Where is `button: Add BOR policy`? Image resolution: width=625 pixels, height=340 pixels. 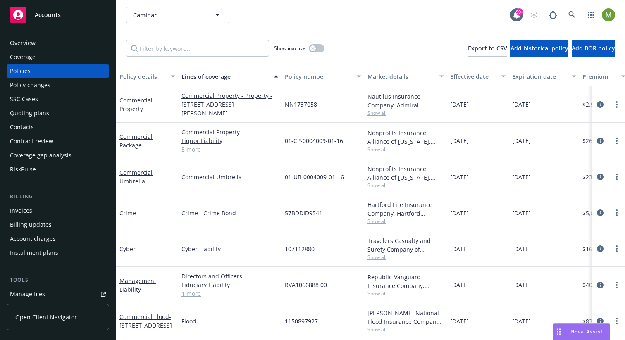 button: Add BOR policy is located at coordinates (593, 48).